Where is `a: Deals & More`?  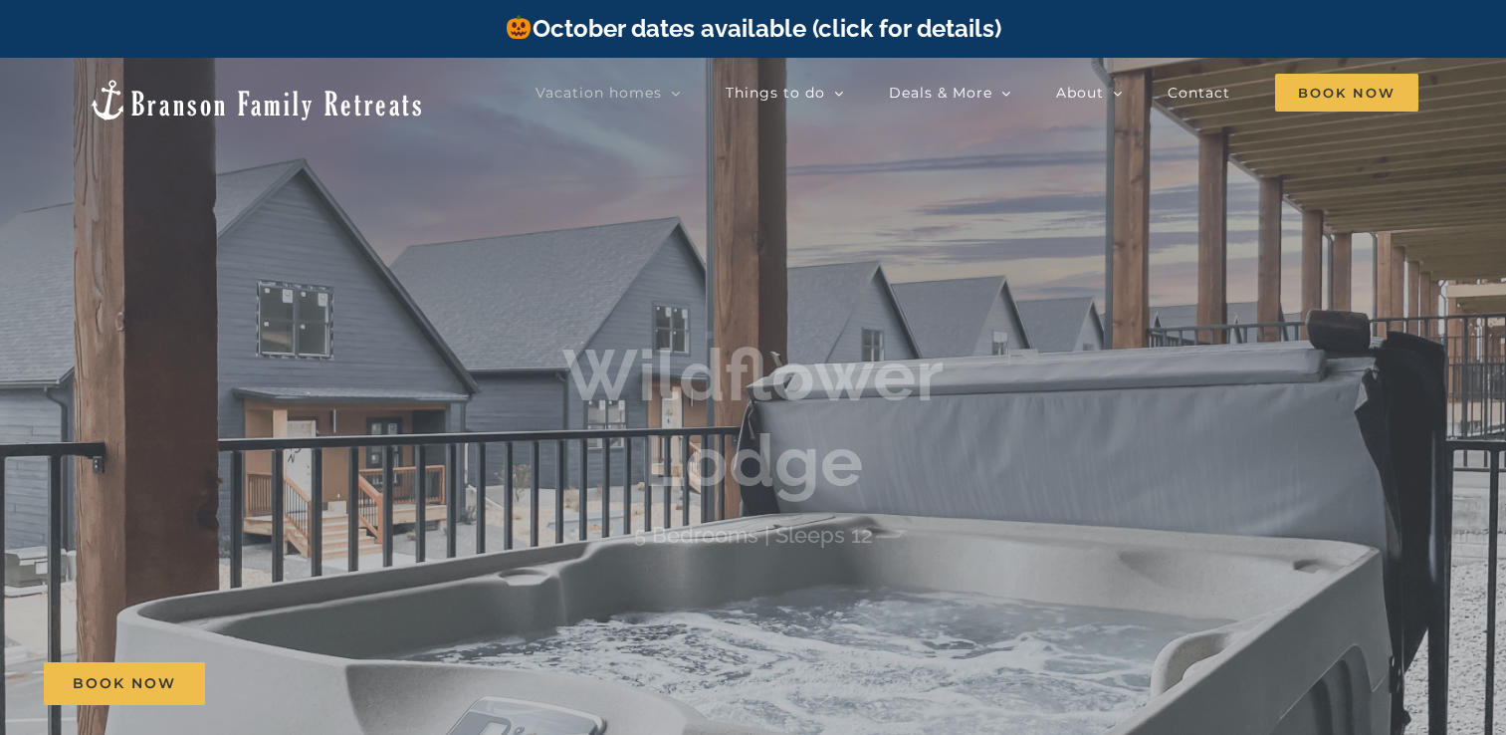 a: Deals & More is located at coordinates (950, 93).